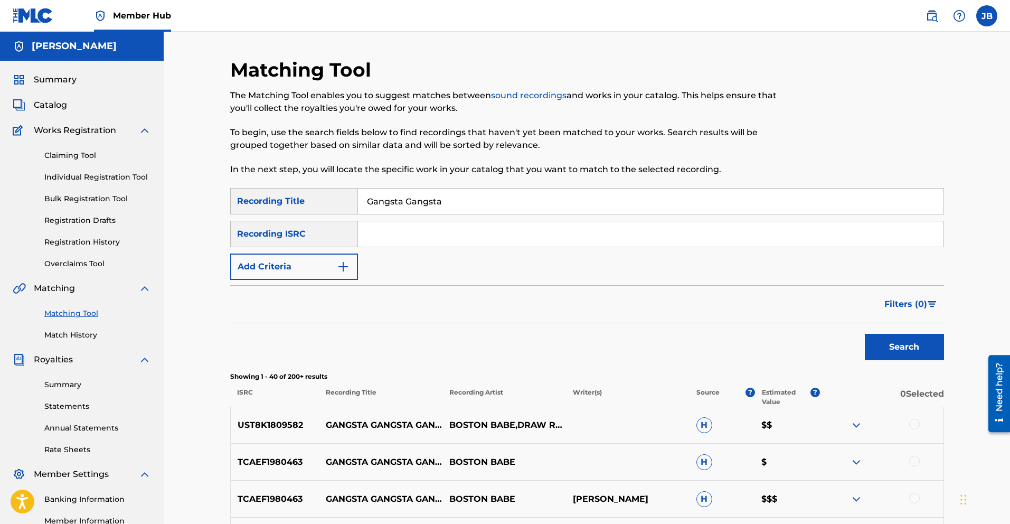 The width and height of the screenshot is (1010, 524). Describe the element at coordinates (44, 80) in the screenshot. I see `a: SummarySummary` at that location.